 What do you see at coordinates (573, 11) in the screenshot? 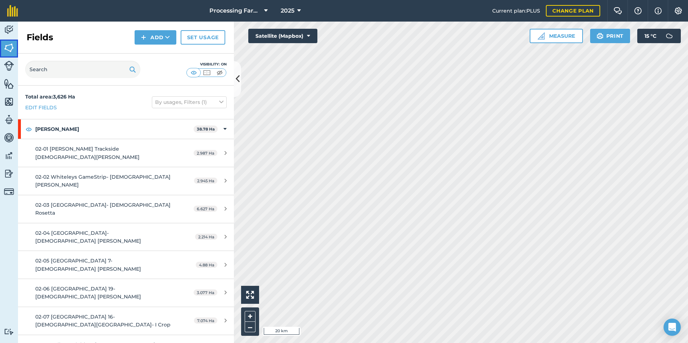
I see `a: Change plan` at bounding box center [573, 11].